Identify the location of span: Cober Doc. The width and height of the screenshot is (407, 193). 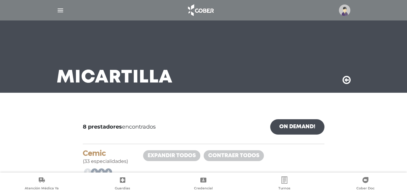
(366, 189).